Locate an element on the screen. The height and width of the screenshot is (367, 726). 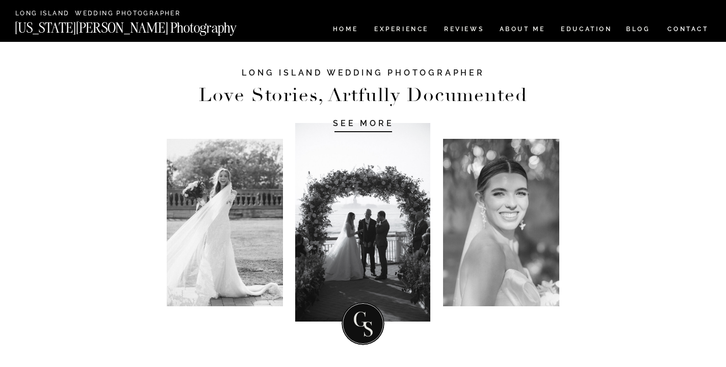
nav: CONTACT is located at coordinates (688, 29).